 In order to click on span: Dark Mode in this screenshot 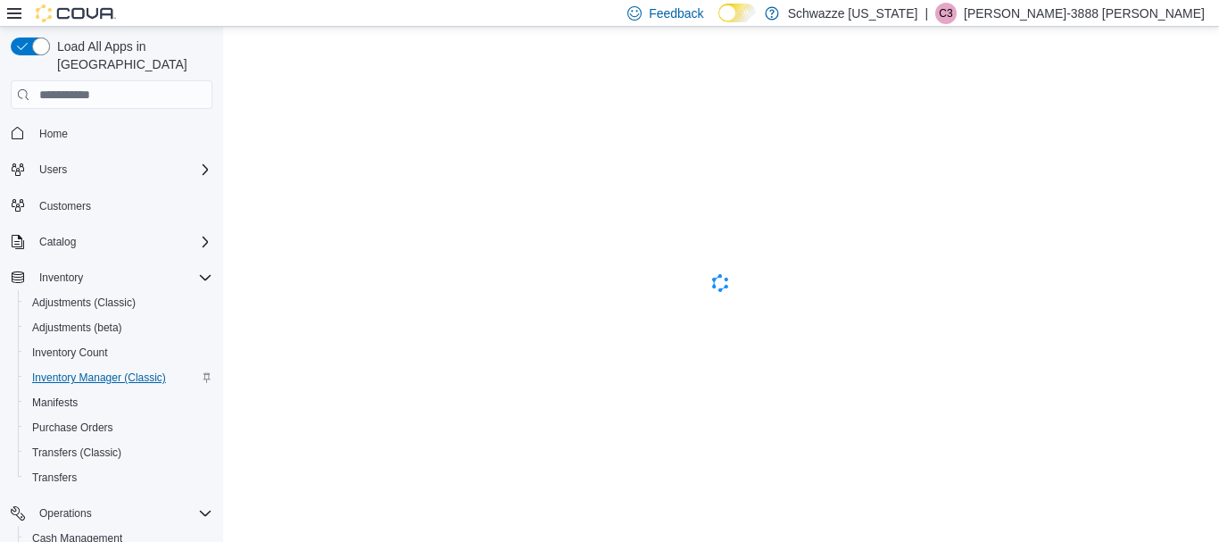, I will do `click(719, 22)`.